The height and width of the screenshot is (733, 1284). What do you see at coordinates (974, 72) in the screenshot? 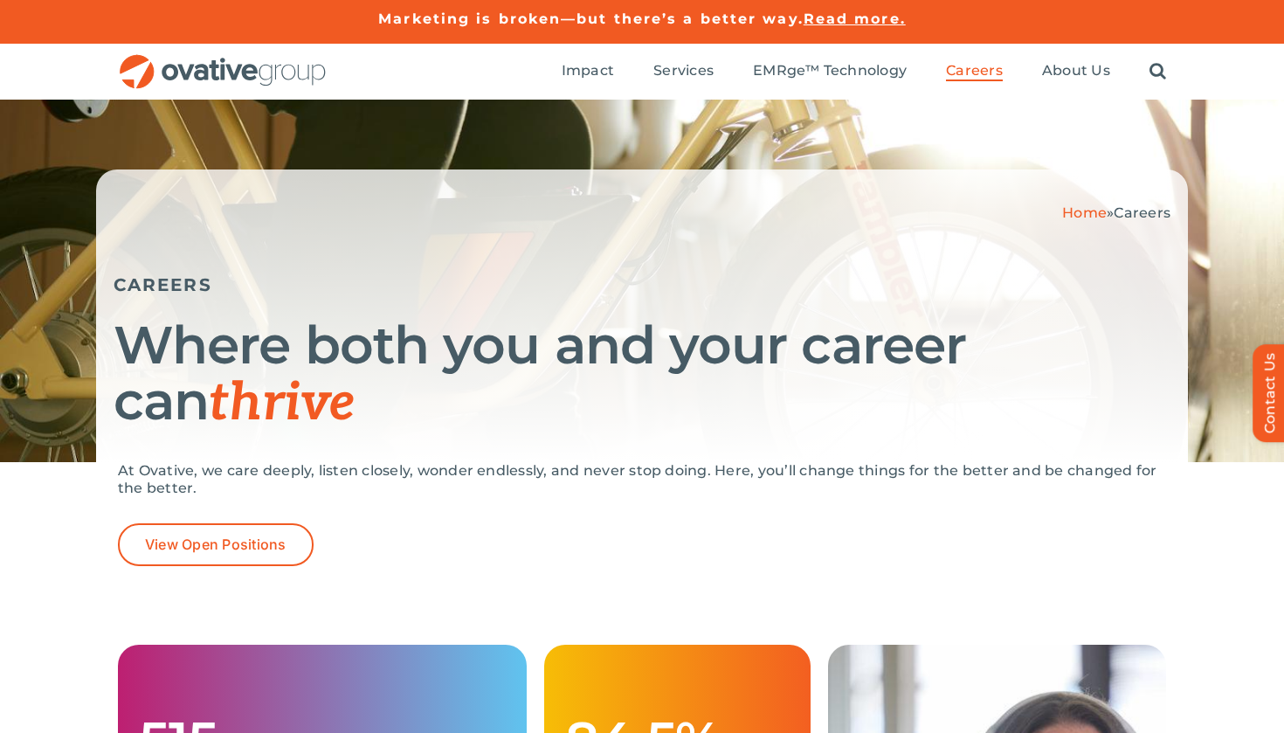
I see `a: Careers` at bounding box center [974, 72].